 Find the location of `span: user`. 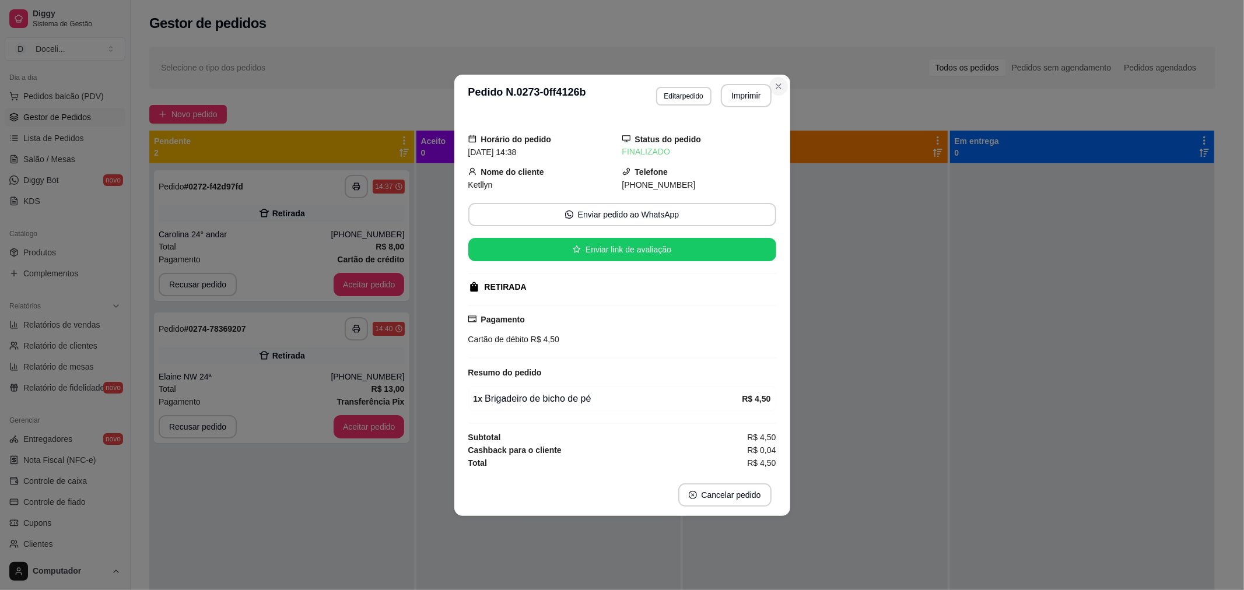

span: user is located at coordinates (472, 171).